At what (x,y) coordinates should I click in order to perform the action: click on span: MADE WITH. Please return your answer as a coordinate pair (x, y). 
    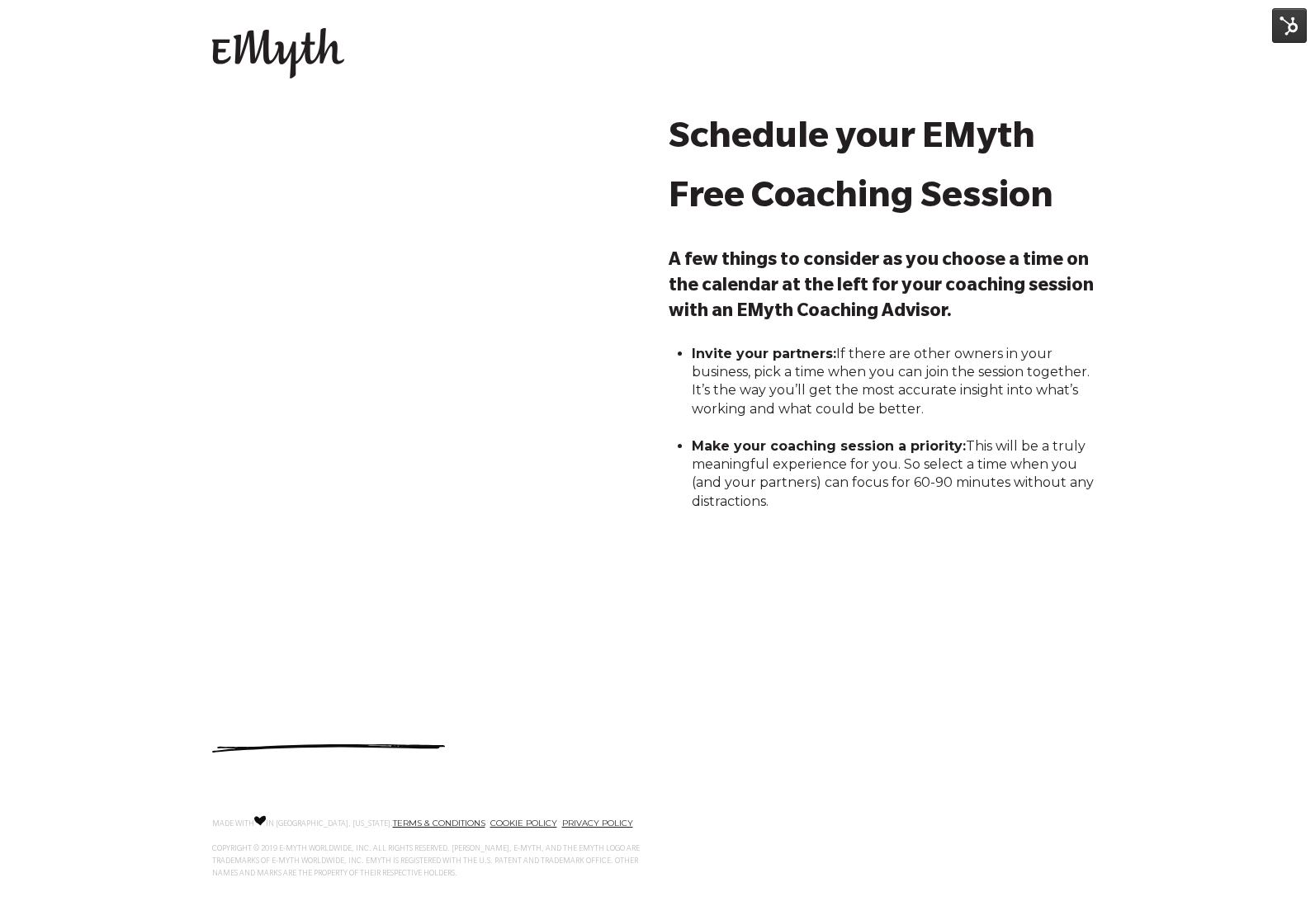
    Looking at the image, I should click on (233, 825).